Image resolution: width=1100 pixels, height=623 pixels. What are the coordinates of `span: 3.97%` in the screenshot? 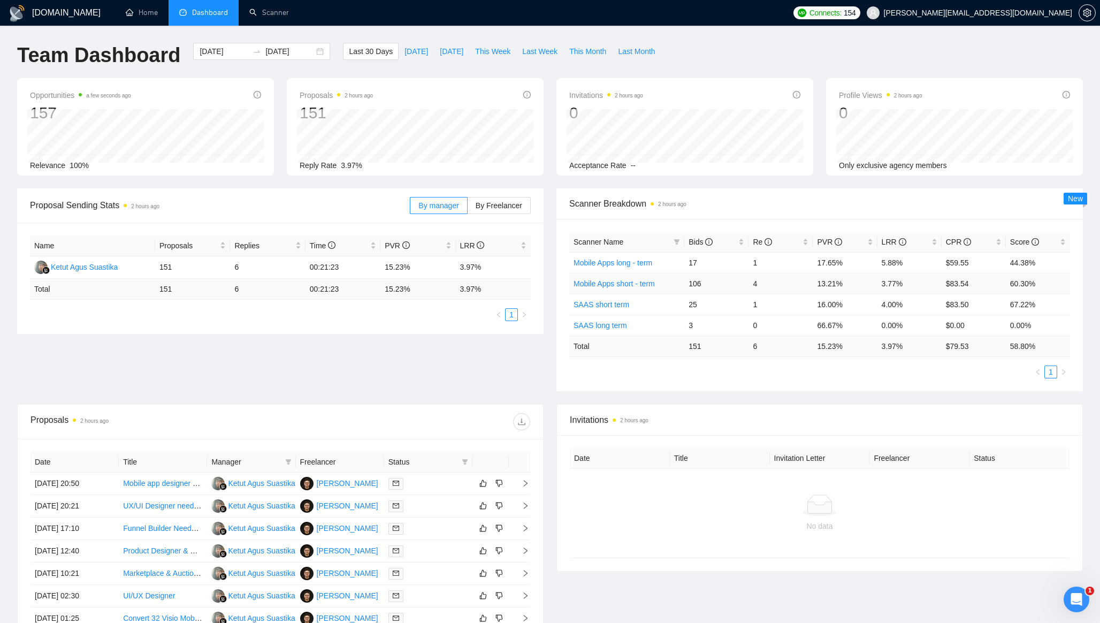 It's located at (352, 165).